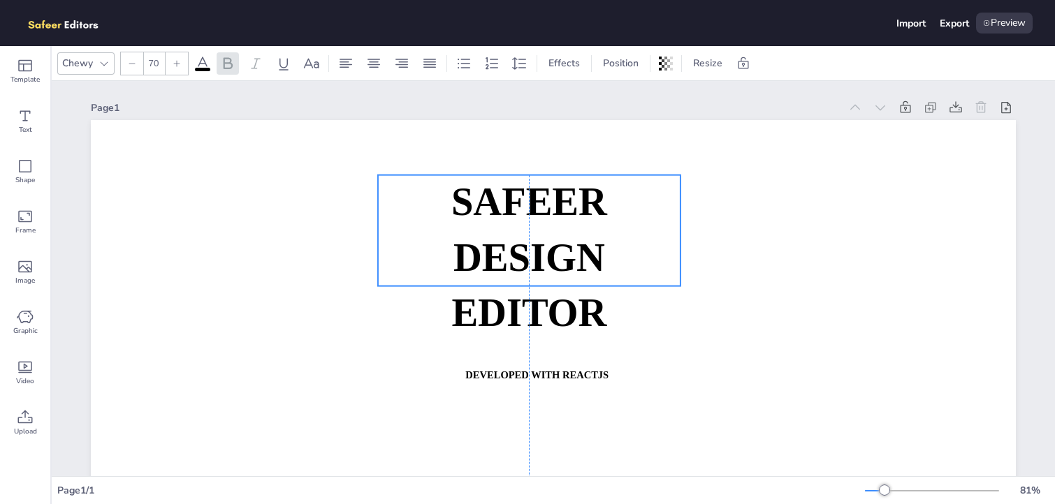 Image resolution: width=1055 pixels, height=504 pixels. I want to click on div: Page 1 / 1, so click(461, 490).